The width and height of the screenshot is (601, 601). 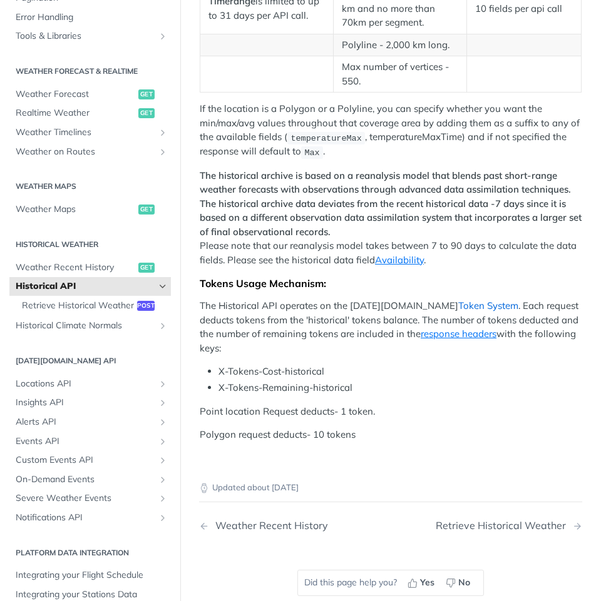 What do you see at coordinates (85, 287) in the screenshot?
I see `span: Historical API` at bounding box center [85, 287].